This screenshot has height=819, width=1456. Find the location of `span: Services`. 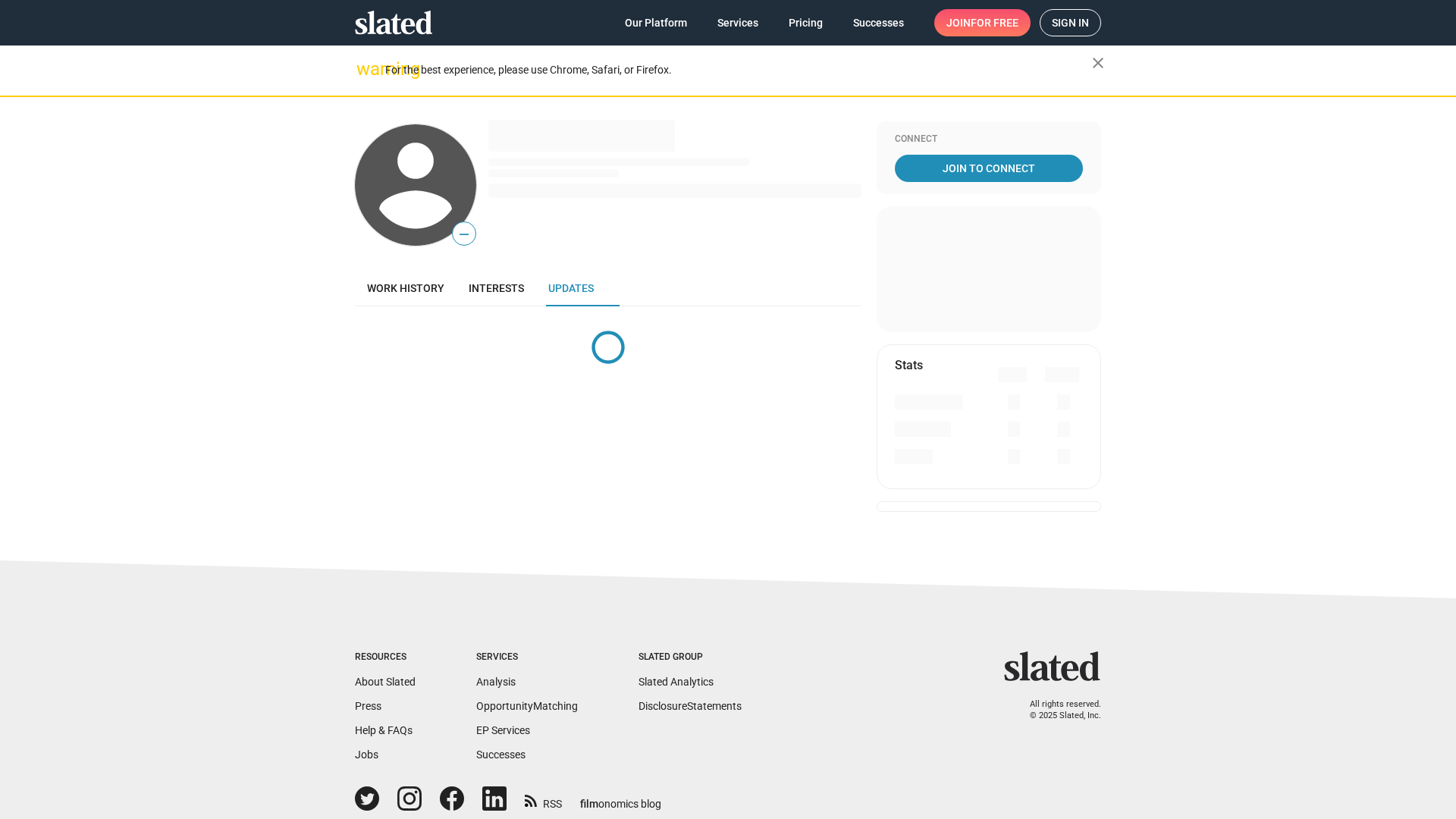

span: Services is located at coordinates (738, 22).